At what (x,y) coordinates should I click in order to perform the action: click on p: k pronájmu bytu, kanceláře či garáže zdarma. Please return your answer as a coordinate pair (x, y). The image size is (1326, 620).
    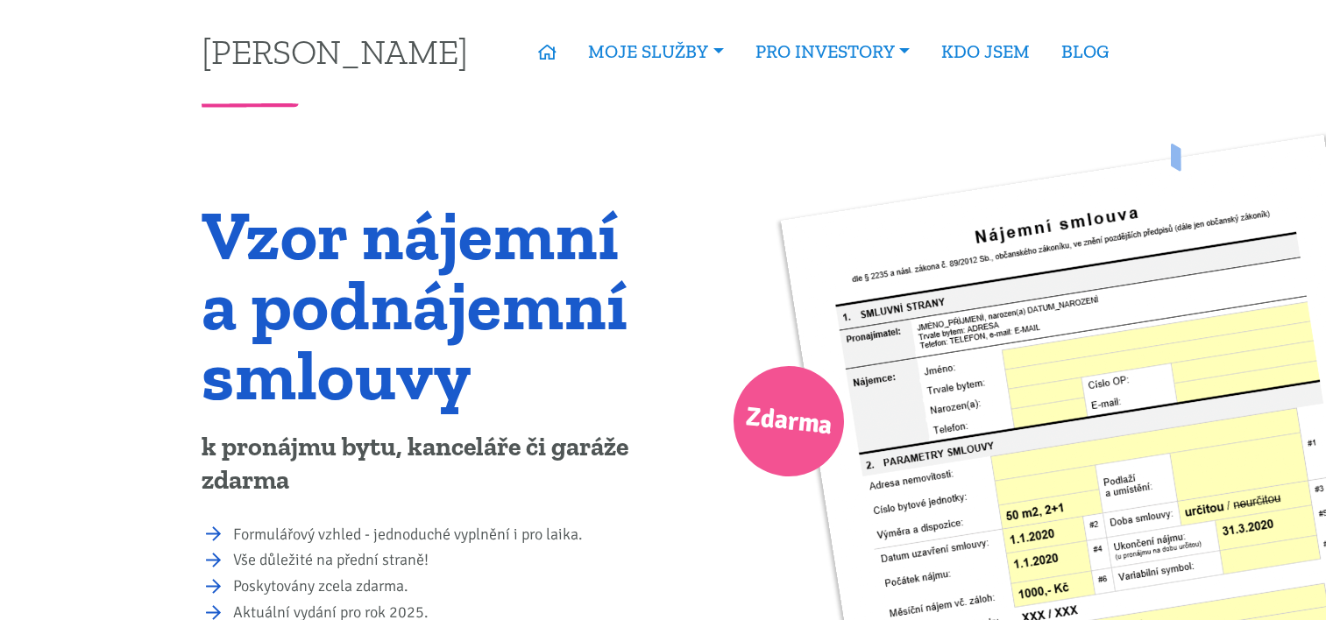
    Looking at the image, I should click on (426, 464).